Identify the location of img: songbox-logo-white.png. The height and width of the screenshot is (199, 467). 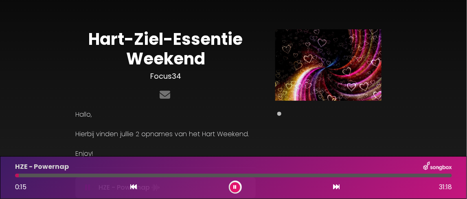
(438, 167).